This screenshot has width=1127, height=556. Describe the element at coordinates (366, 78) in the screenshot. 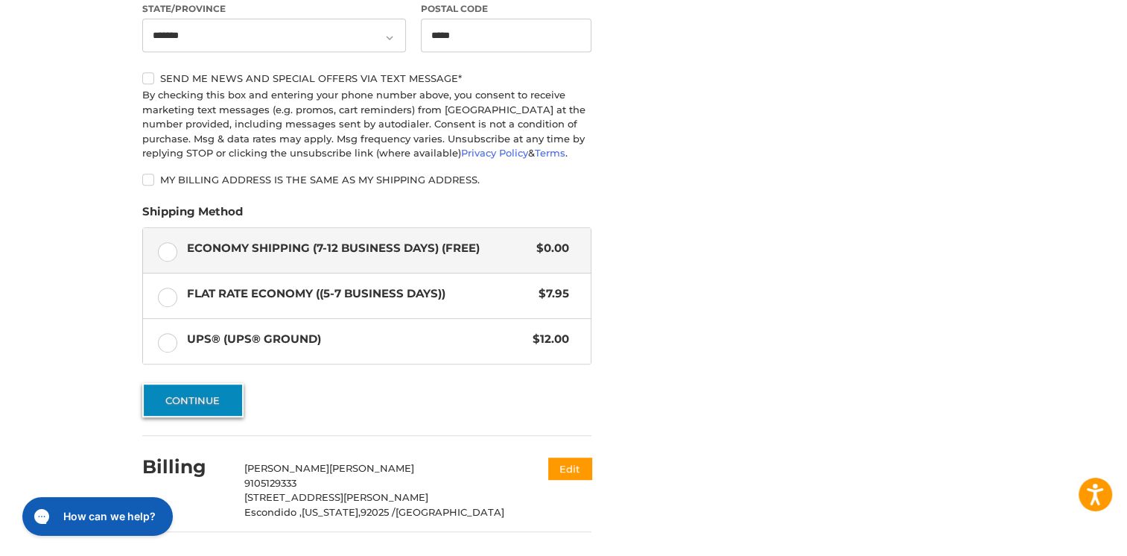

I see `label: Send me news and special offers via text message*` at that location.